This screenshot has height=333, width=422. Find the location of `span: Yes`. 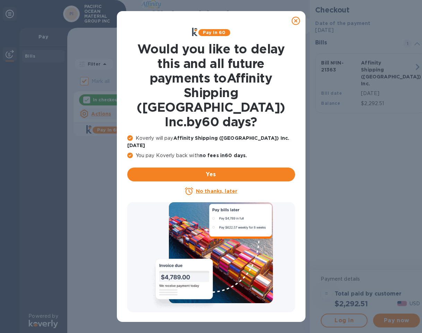

span: Yes is located at coordinates (211, 174).